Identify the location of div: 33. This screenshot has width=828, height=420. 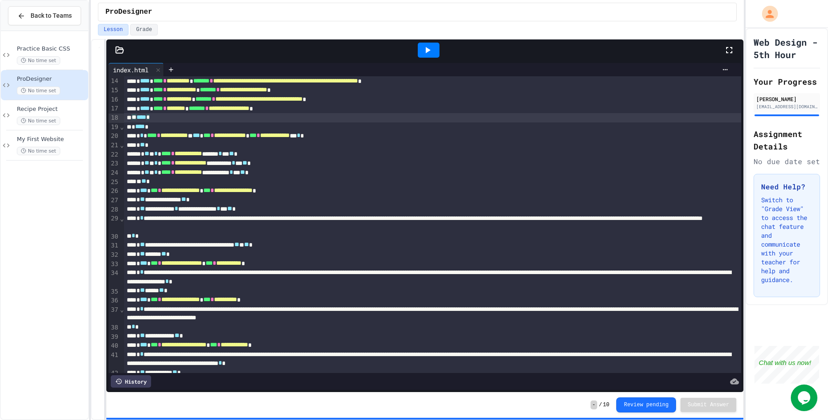
(114, 264).